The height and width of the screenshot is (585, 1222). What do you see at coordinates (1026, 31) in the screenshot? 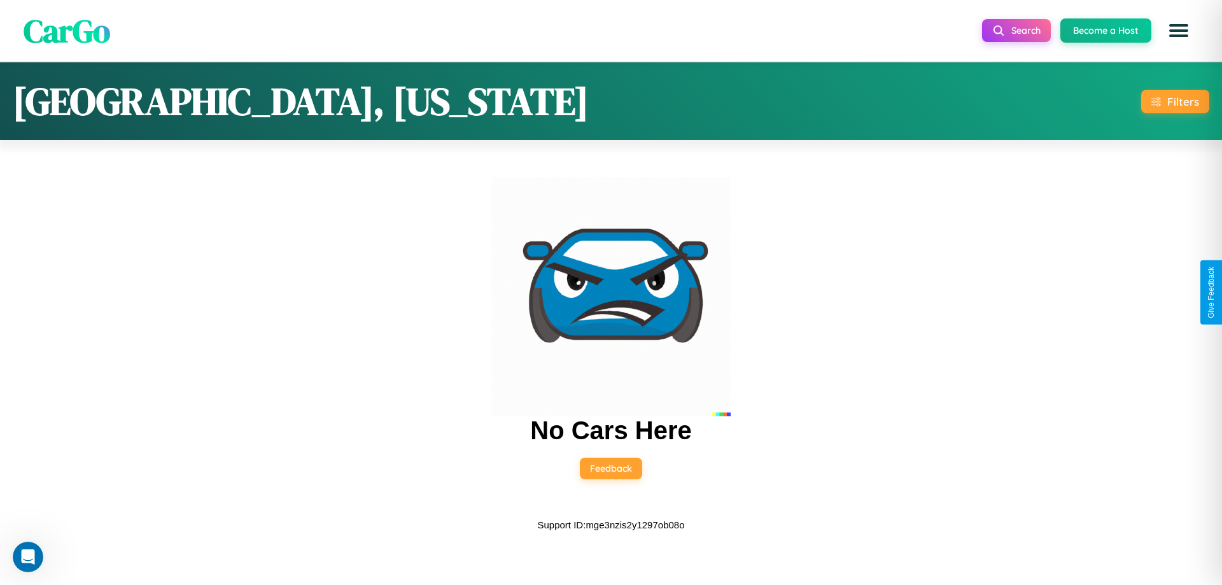
I see `span: Search` at bounding box center [1026, 31].